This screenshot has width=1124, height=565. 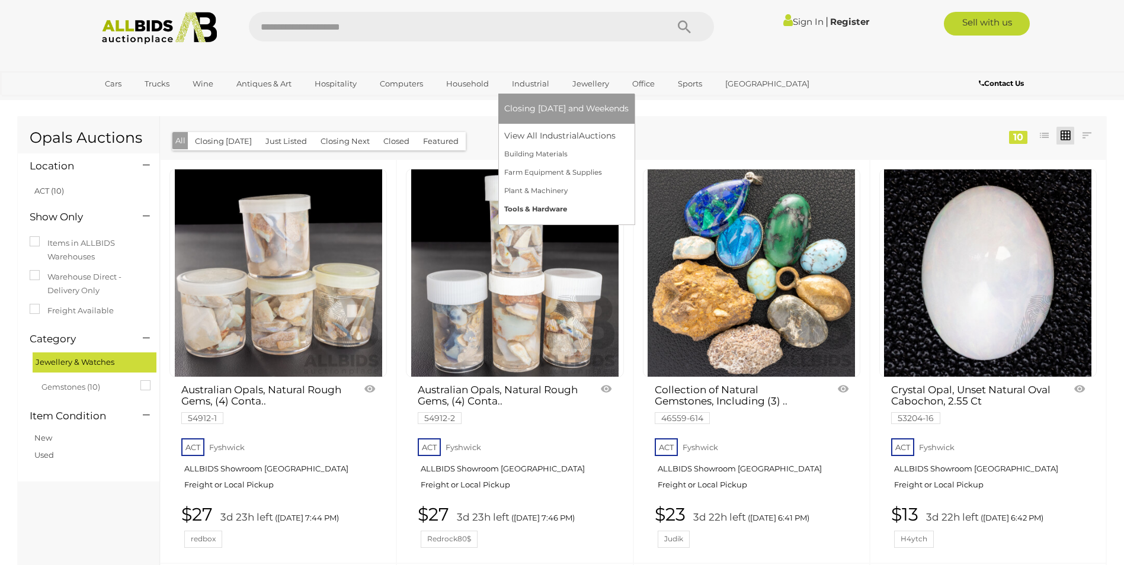 What do you see at coordinates (180, 140) in the screenshot?
I see `button: All` at bounding box center [180, 140].